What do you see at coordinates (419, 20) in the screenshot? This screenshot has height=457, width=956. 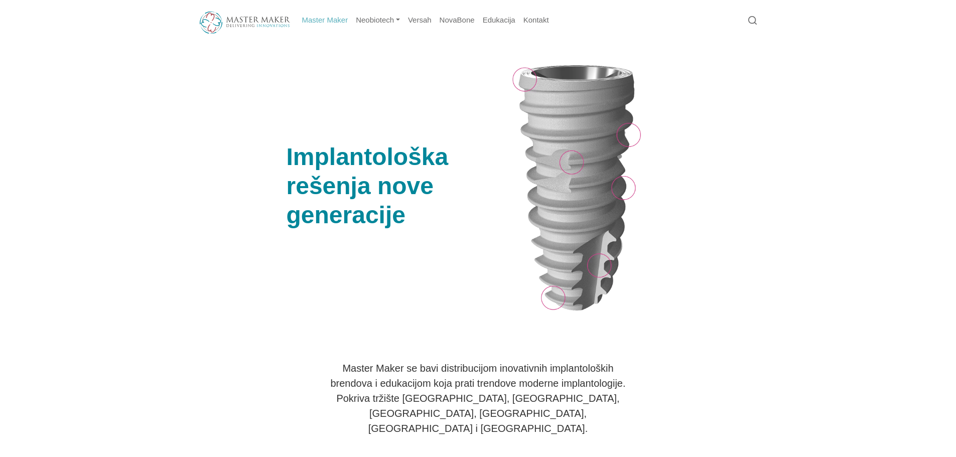 I see `a: Versah` at bounding box center [419, 20].